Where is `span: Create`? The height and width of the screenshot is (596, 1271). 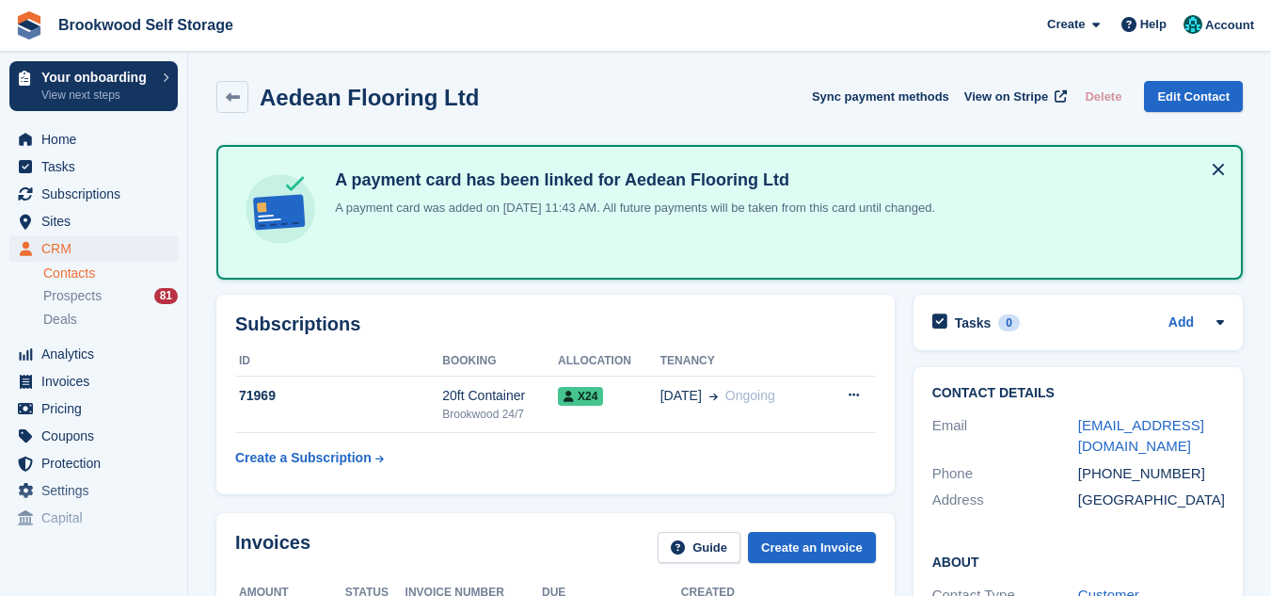 span: Create is located at coordinates (1066, 24).